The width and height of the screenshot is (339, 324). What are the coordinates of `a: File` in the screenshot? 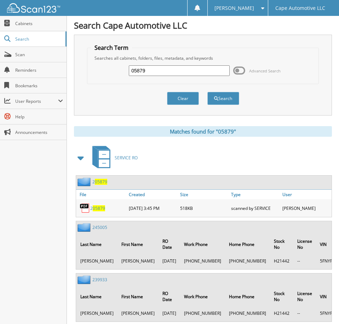 It's located at (102, 195).